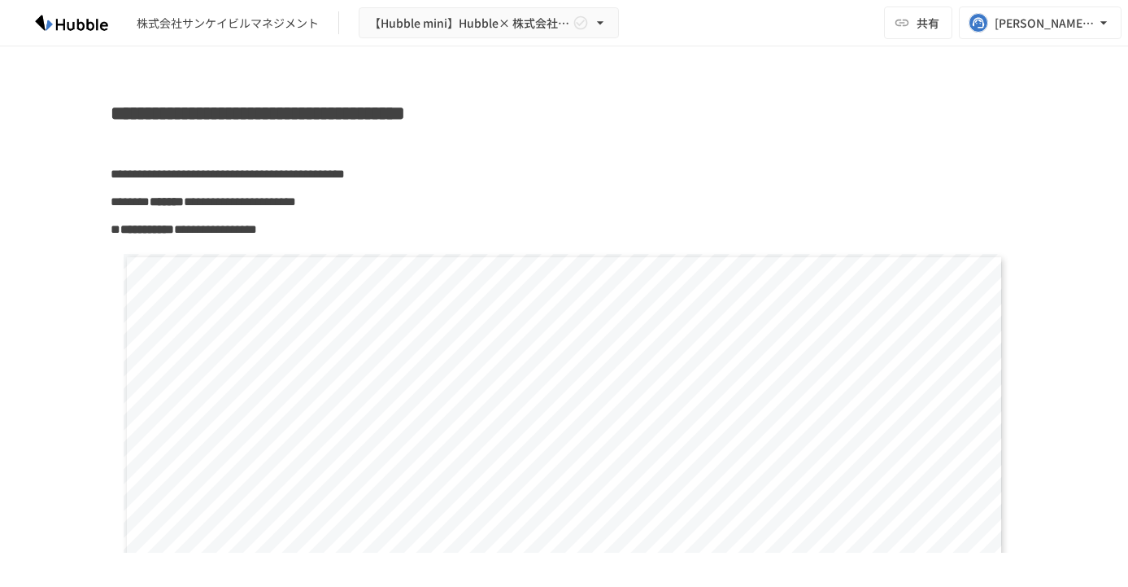 The image size is (1128, 587). Describe the element at coordinates (228, 23) in the screenshot. I see `div: 株式会社サンケイビルマネジメント` at that location.